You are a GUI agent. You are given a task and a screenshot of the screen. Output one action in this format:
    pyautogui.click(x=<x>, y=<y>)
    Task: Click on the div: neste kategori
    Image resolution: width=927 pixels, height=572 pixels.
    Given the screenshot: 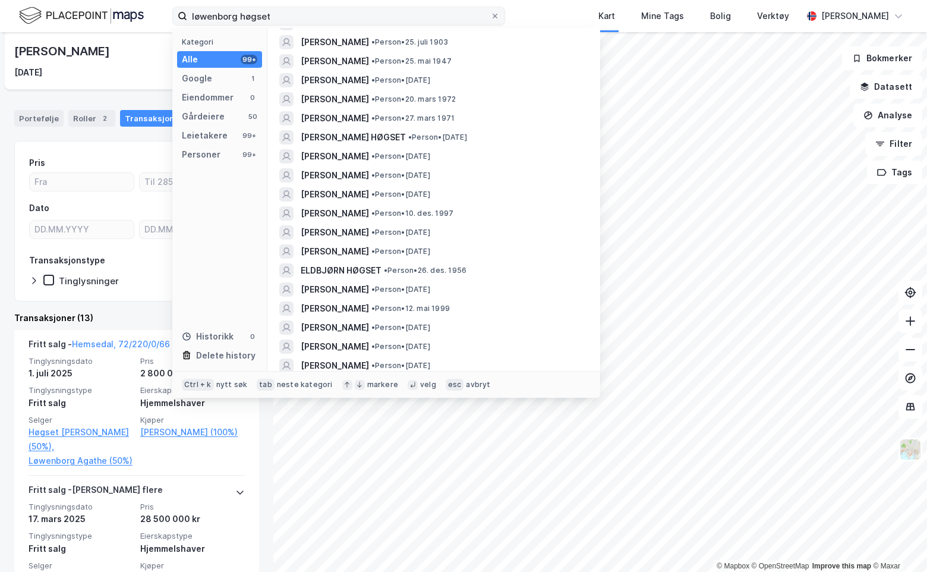 What is the action you would take?
    pyautogui.click(x=305, y=385)
    